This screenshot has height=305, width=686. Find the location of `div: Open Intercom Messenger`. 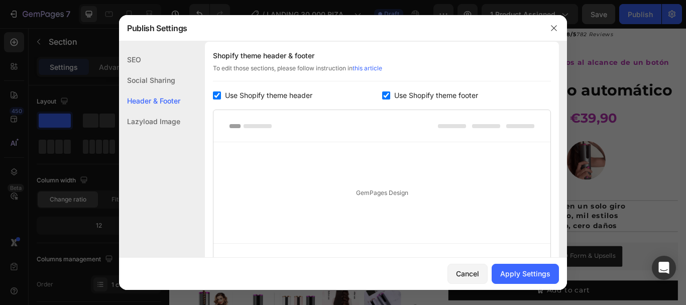

div: Open Intercom Messenger is located at coordinates (664, 268).